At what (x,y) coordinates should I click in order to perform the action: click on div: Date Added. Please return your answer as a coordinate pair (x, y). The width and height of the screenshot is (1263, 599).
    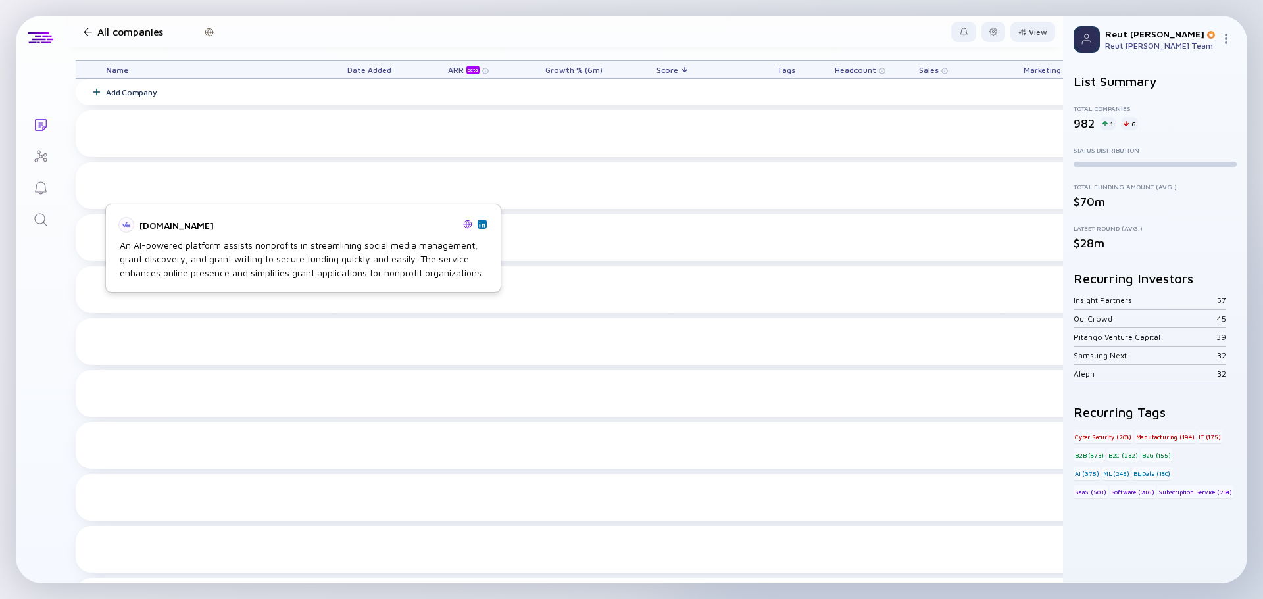
    Looking at the image, I should click on (369, 70).